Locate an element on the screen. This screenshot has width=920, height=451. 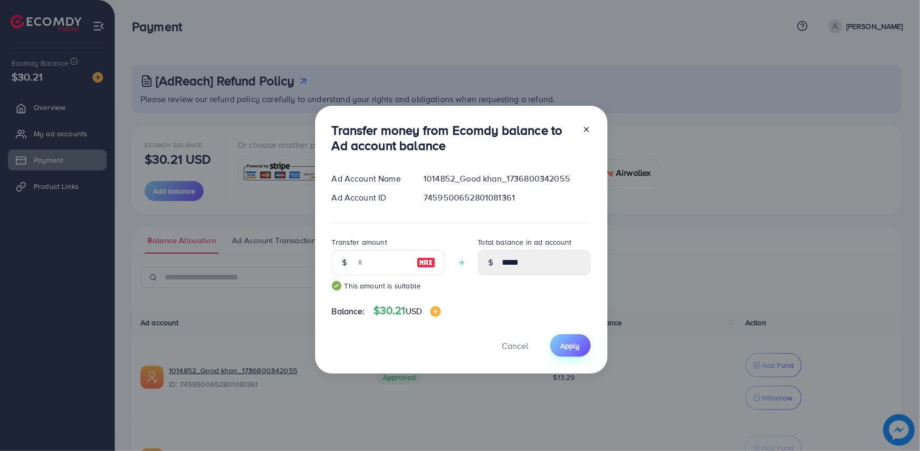
span: Apply is located at coordinates (570, 346).